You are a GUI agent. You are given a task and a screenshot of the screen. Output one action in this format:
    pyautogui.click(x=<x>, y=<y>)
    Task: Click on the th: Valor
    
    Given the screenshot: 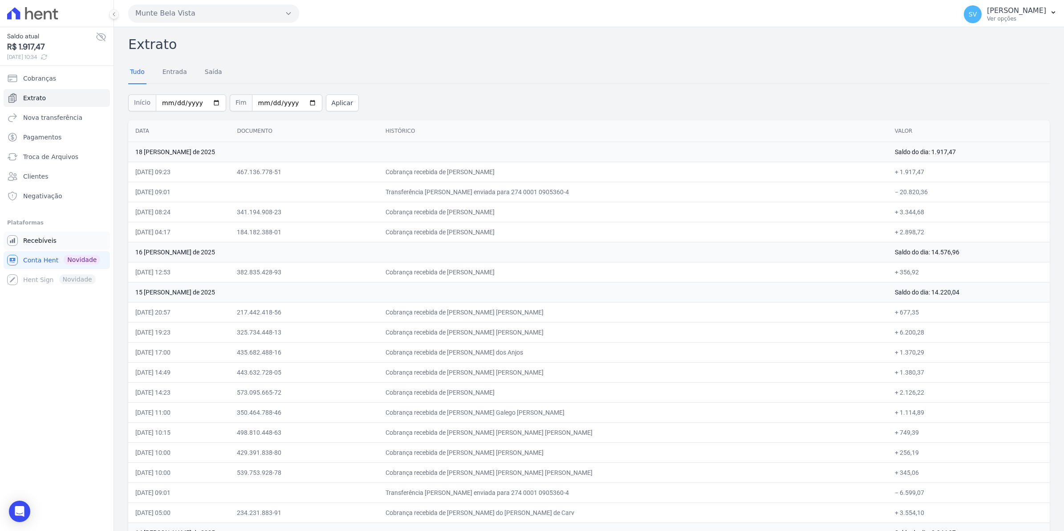 What is the action you would take?
    pyautogui.click(x=969, y=131)
    